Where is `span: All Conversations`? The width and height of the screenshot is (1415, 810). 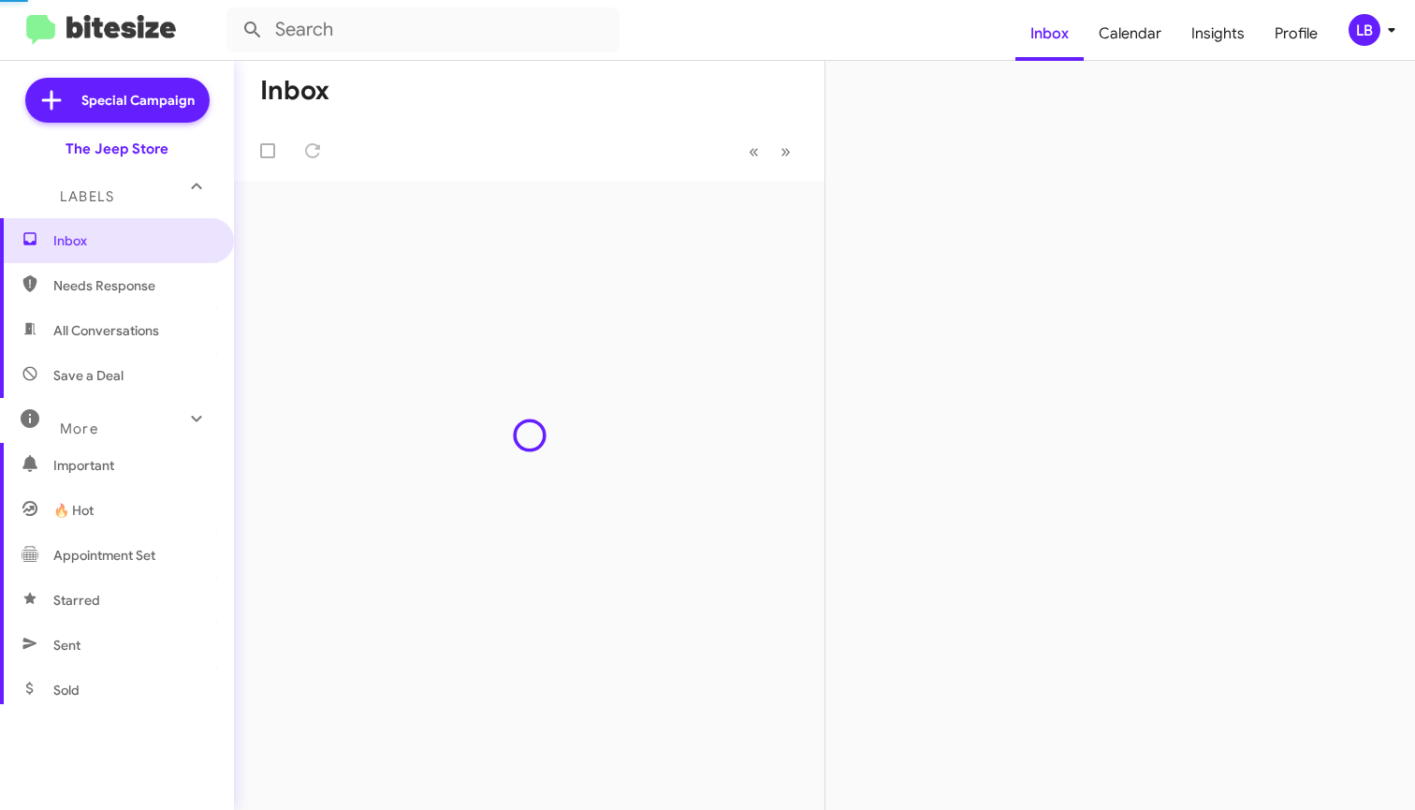
span: All Conversations is located at coordinates (106, 330).